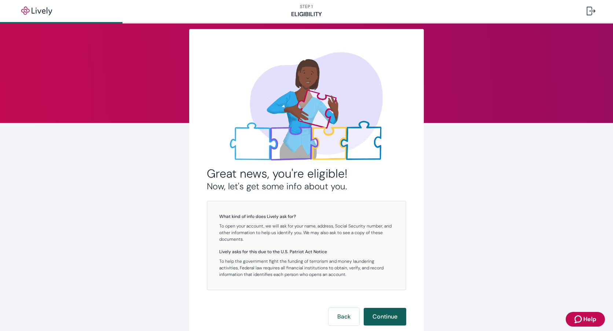 The width and height of the screenshot is (613, 331). I want to click on button: Log out, so click(591, 11).